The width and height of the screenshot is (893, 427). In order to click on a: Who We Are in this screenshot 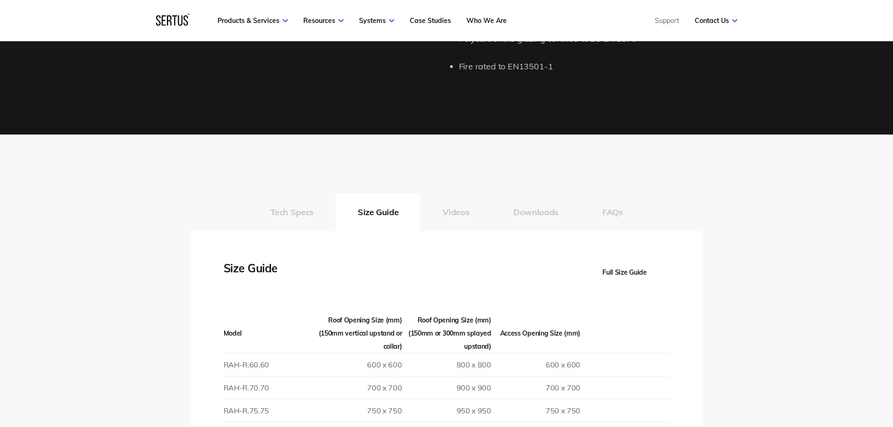, I will do `click(486, 21)`.